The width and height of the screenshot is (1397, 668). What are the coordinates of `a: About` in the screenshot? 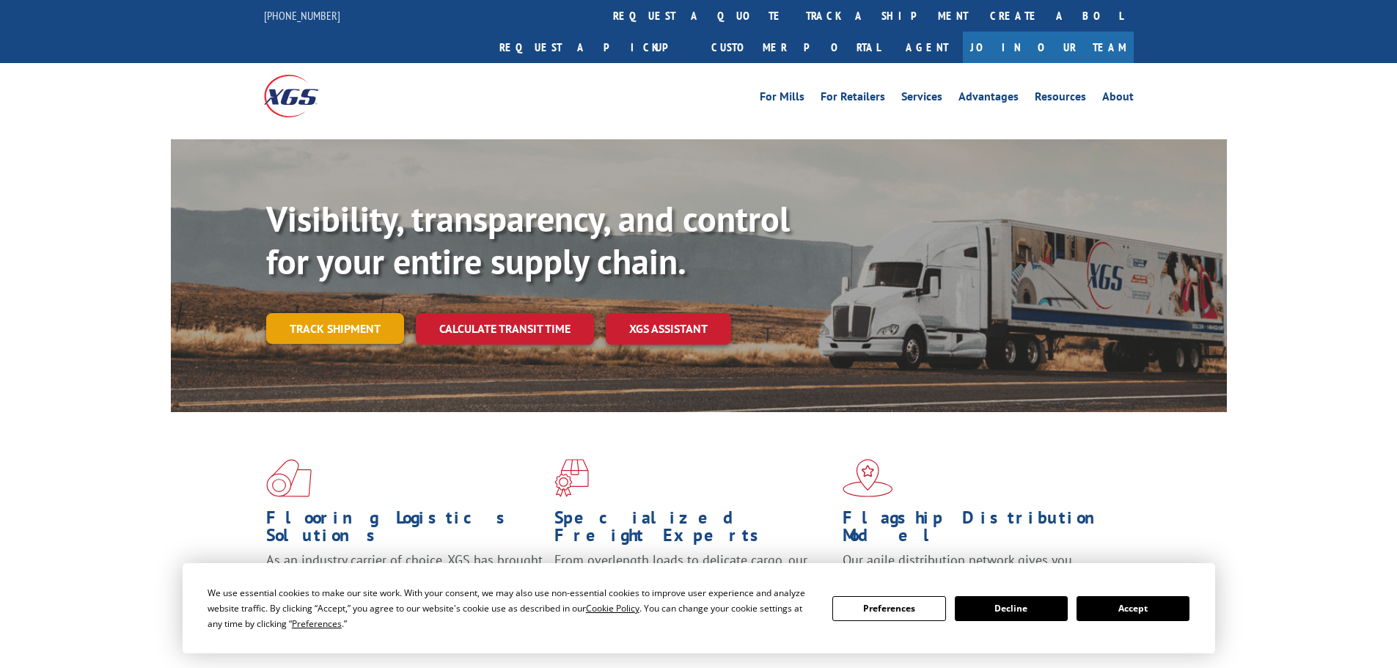 It's located at (1117, 99).